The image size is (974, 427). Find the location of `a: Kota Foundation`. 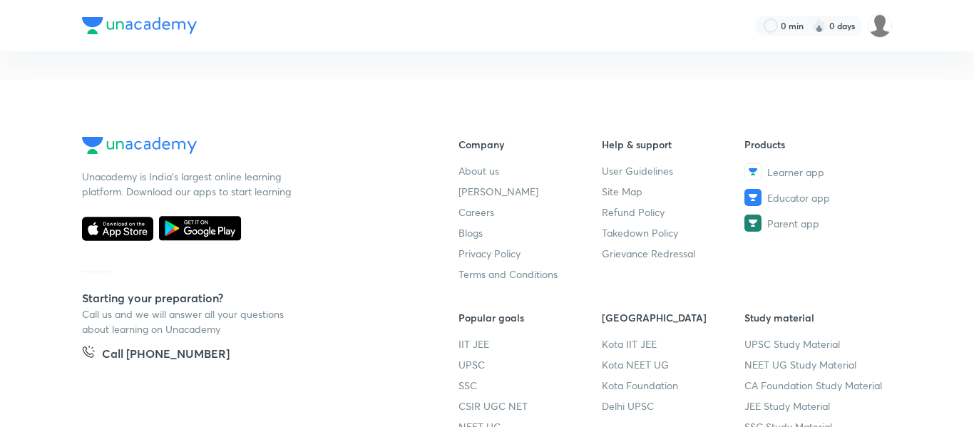

a: Kota Foundation is located at coordinates (673, 385).